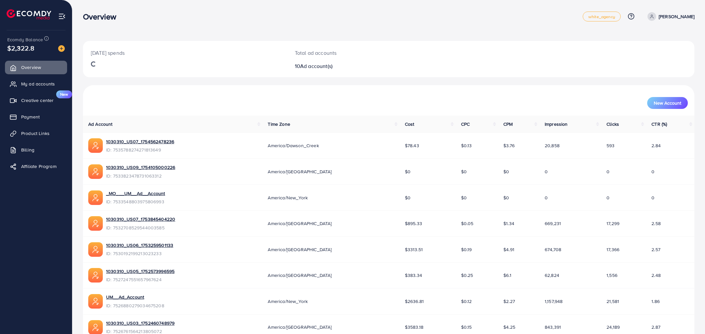  I want to click on a: Overview, so click(36, 67).